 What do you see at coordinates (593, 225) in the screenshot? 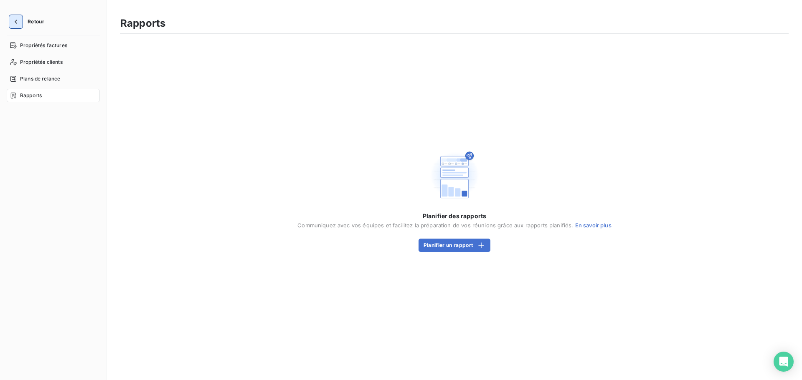
I see `a: En savoir plus` at bounding box center [593, 225].